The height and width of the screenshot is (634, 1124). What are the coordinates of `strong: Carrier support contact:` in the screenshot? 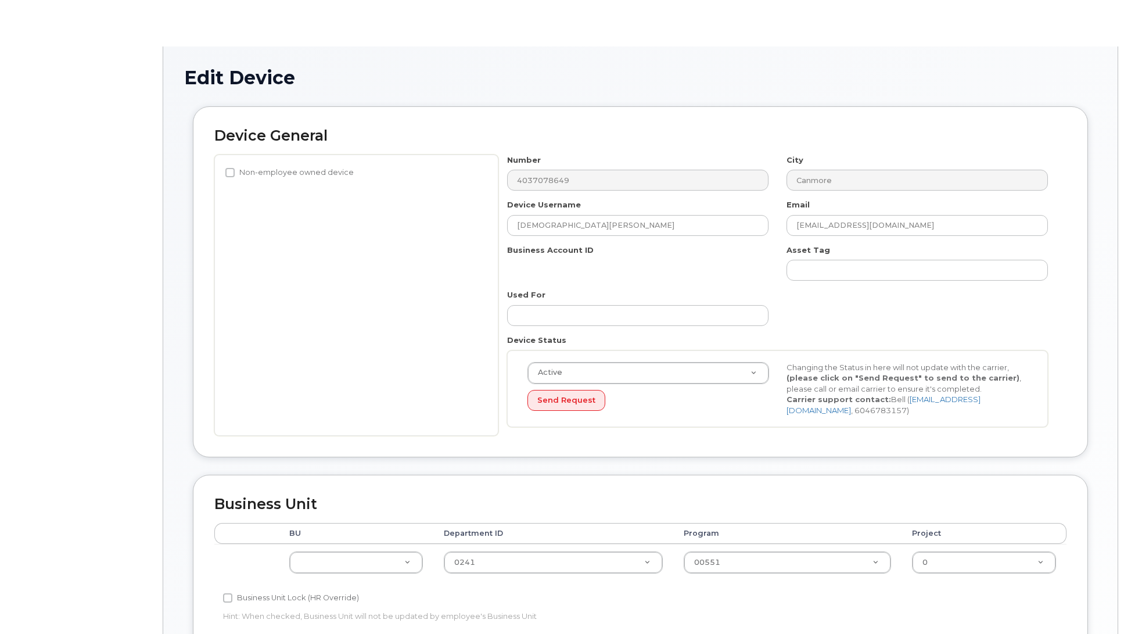 It's located at (839, 399).